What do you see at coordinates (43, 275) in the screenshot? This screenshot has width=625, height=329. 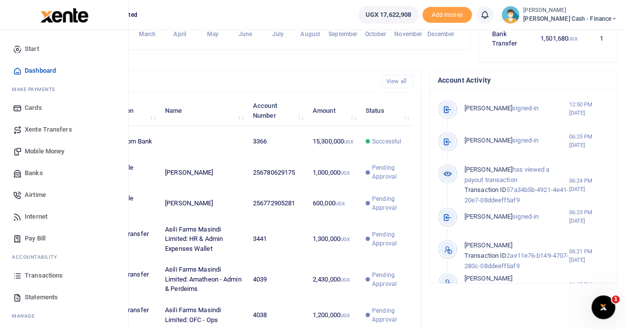 I see `span: Transactions` at bounding box center [43, 275].